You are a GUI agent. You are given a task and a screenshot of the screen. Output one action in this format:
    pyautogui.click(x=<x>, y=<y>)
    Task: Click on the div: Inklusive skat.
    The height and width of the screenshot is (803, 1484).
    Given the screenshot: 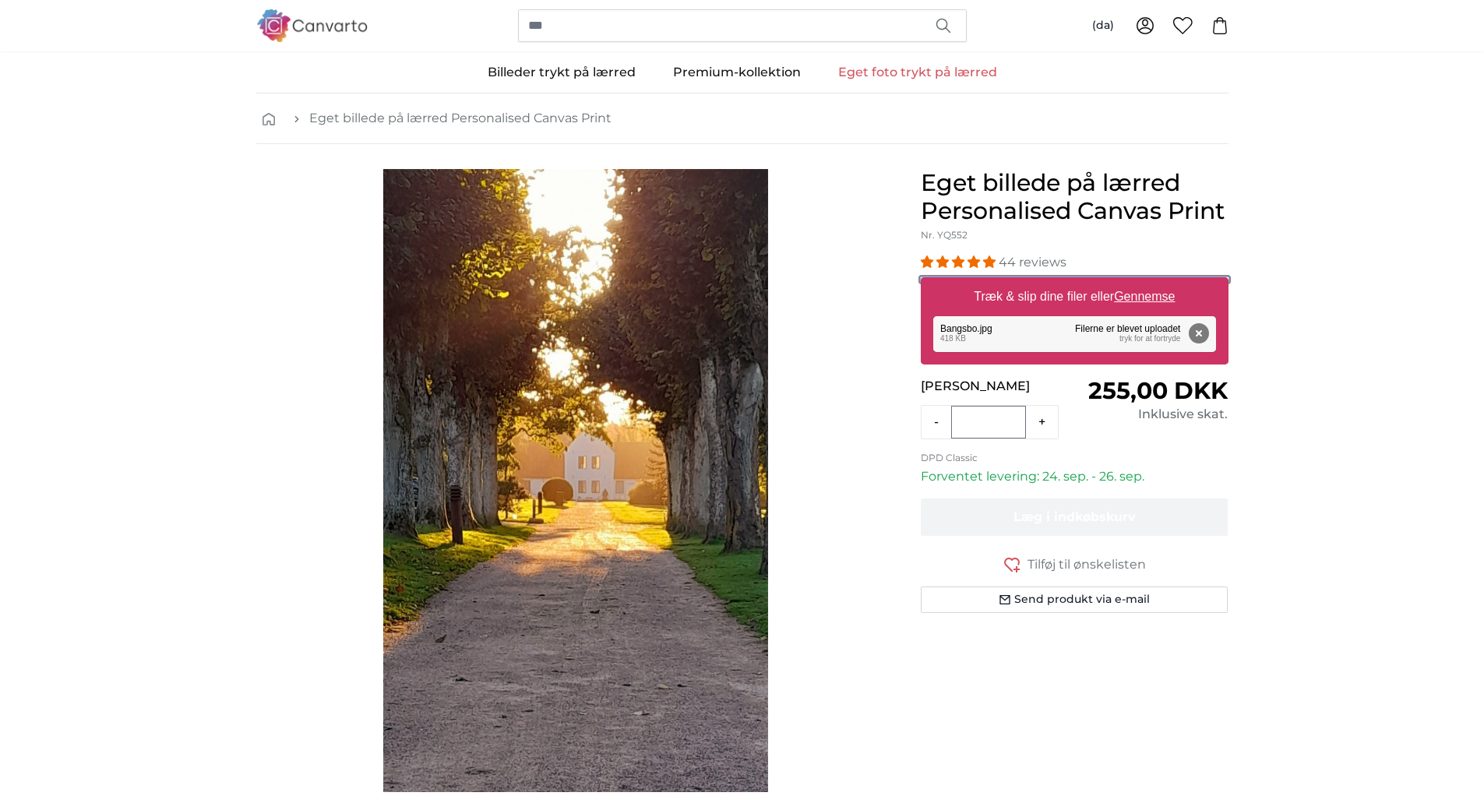 What is the action you would take?
    pyautogui.click(x=1151, y=414)
    